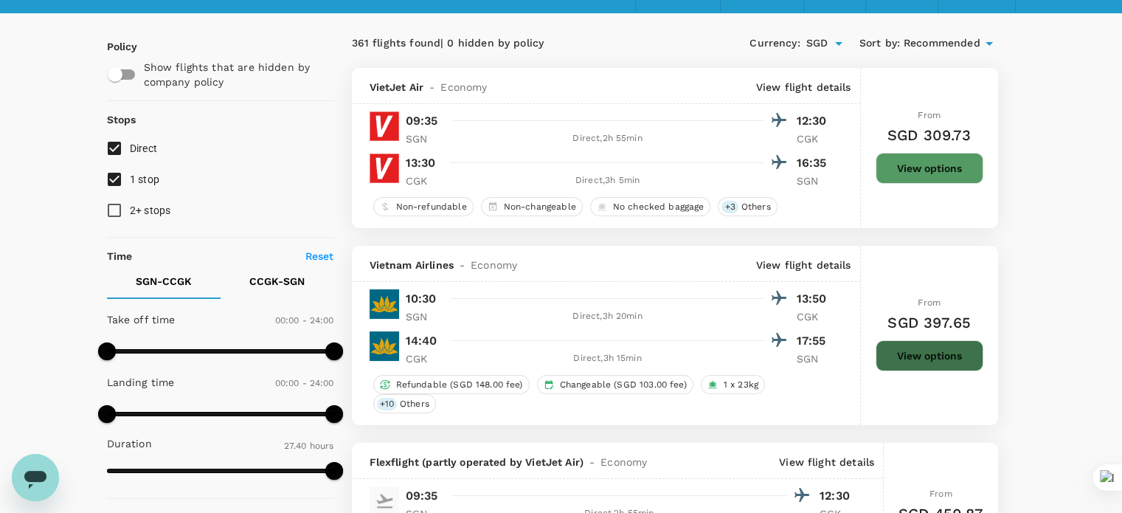  Describe the element at coordinates (122, 119) in the screenshot. I see `strong: Stops` at that location.